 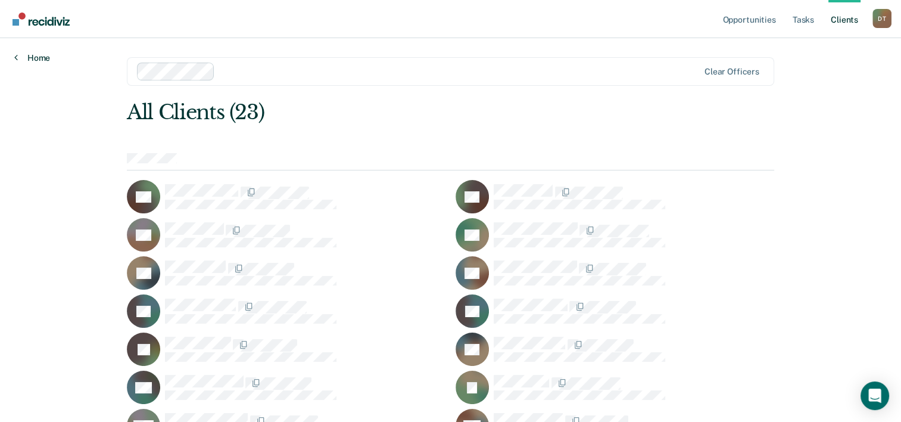 I want to click on div: All Clients (23), so click(x=385, y=112).